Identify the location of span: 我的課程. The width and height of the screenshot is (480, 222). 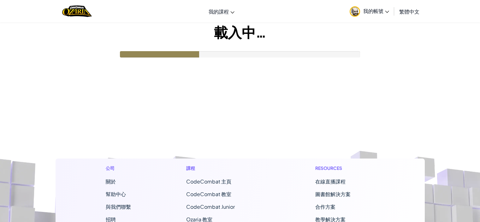
(219, 11).